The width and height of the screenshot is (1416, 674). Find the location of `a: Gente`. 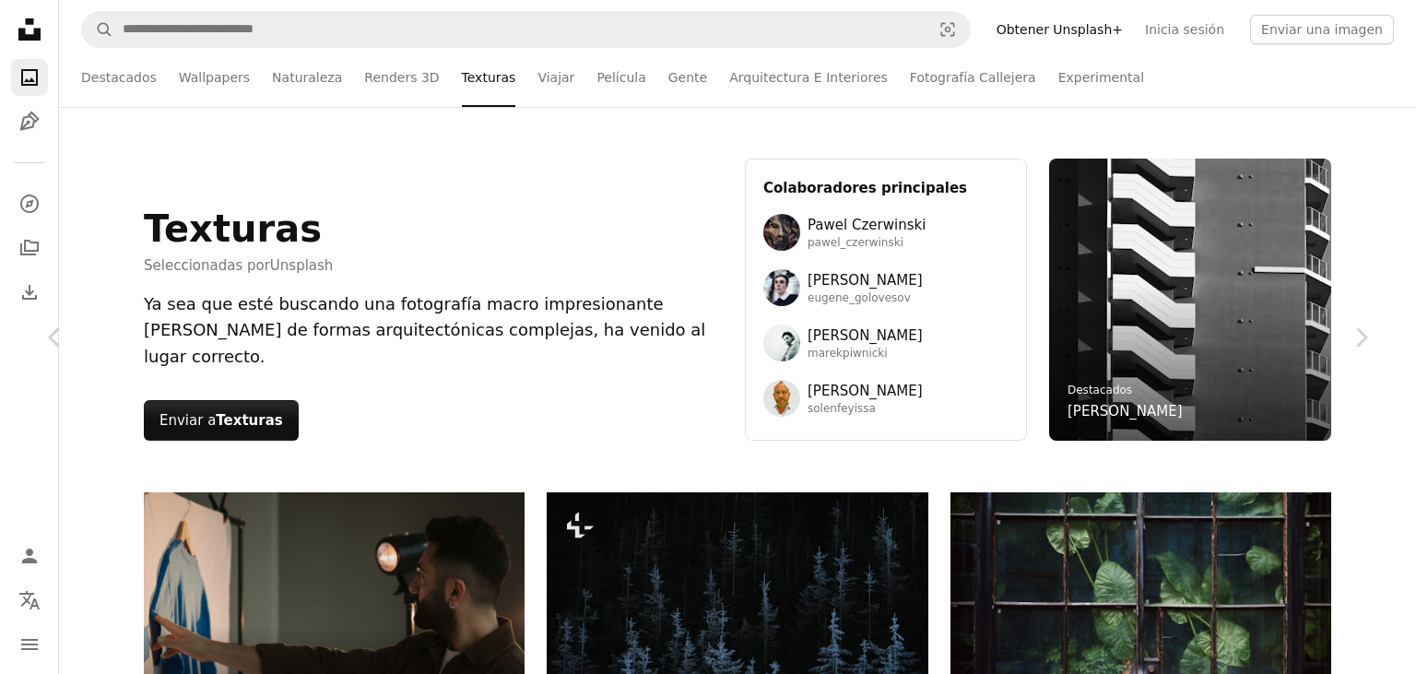

a: Gente is located at coordinates (688, 77).